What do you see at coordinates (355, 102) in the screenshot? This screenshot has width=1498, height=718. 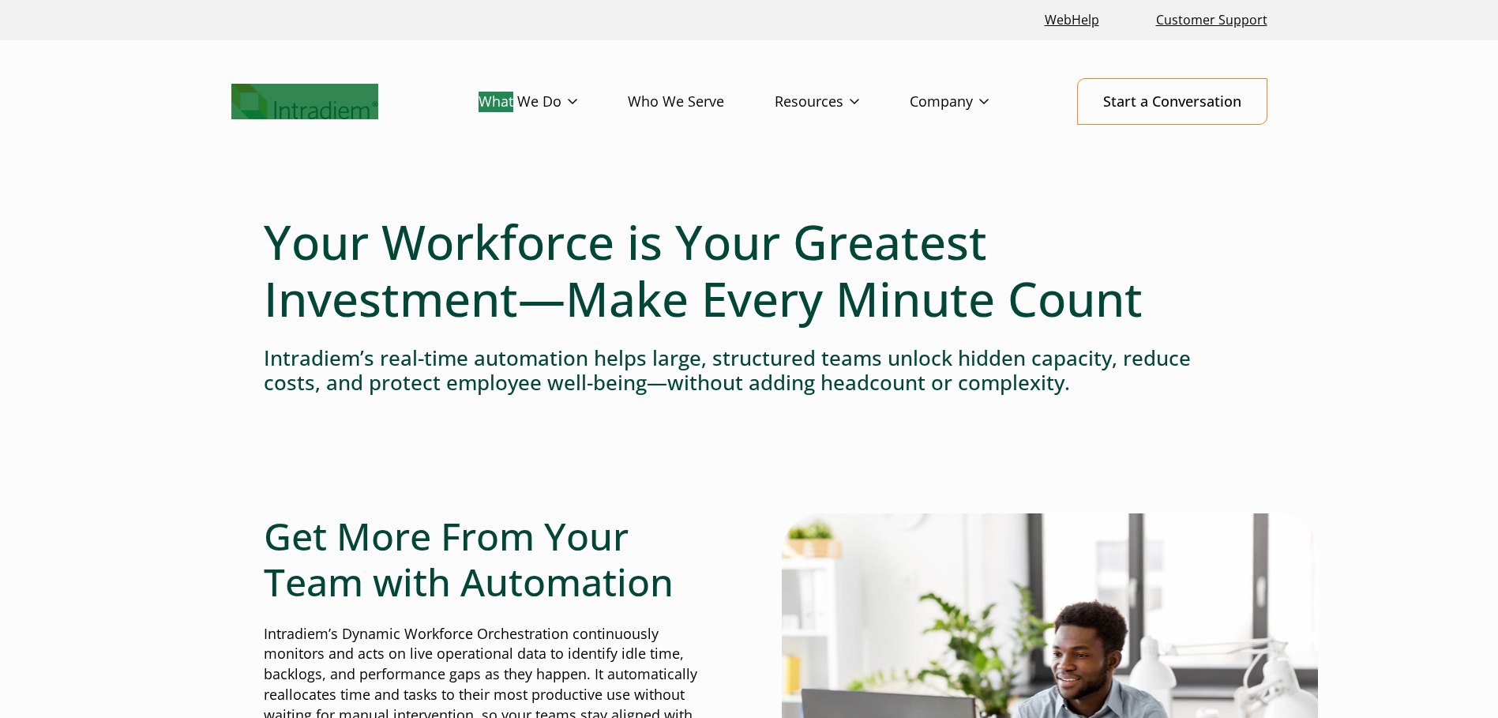 I see `a: Link to homepage of Intradiem` at bounding box center [355, 102].